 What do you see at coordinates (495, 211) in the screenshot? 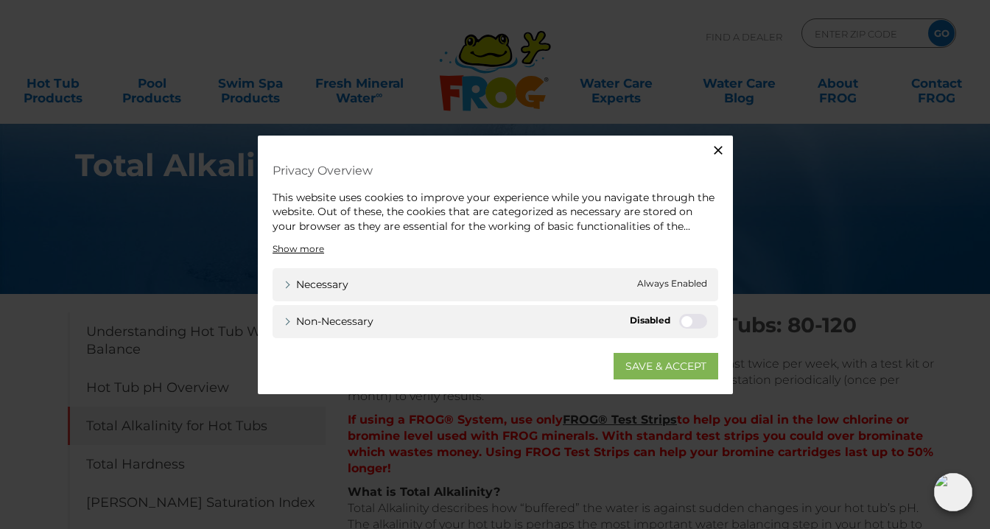
I see `div: This website uses cookies to improve your experience while you navigate through the website. Out ...` at bounding box center [495, 211].